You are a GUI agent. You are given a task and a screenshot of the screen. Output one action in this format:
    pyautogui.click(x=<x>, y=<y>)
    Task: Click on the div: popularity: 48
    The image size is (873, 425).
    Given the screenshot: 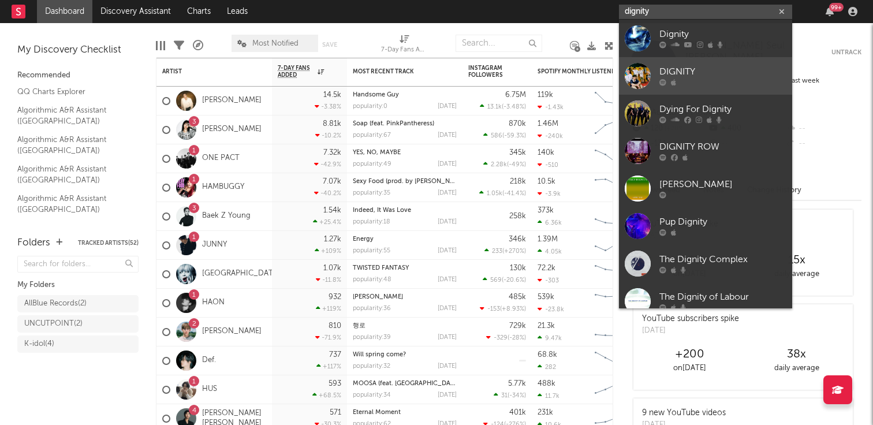 What is the action you would take?
    pyautogui.click(x=372, y=279)
    